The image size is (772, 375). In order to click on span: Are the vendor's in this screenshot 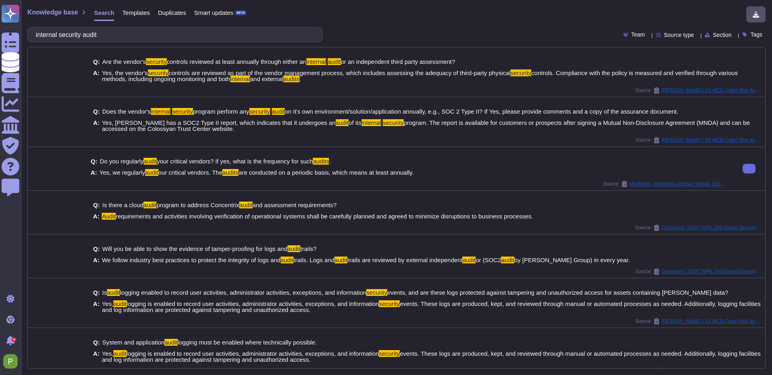, I will do `click(124, 62)`.